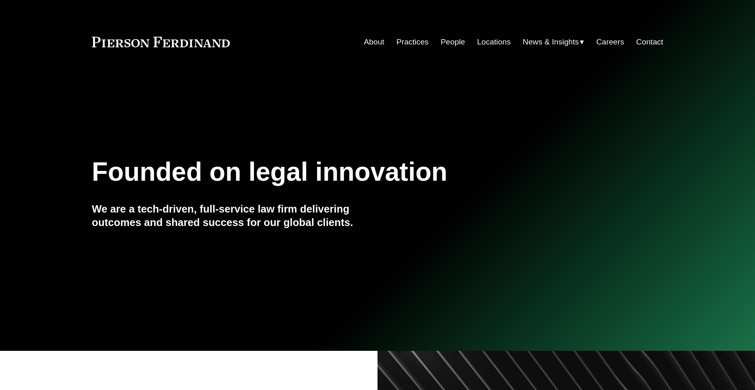  I want to click on span: News & Insights, so click(551, 42).